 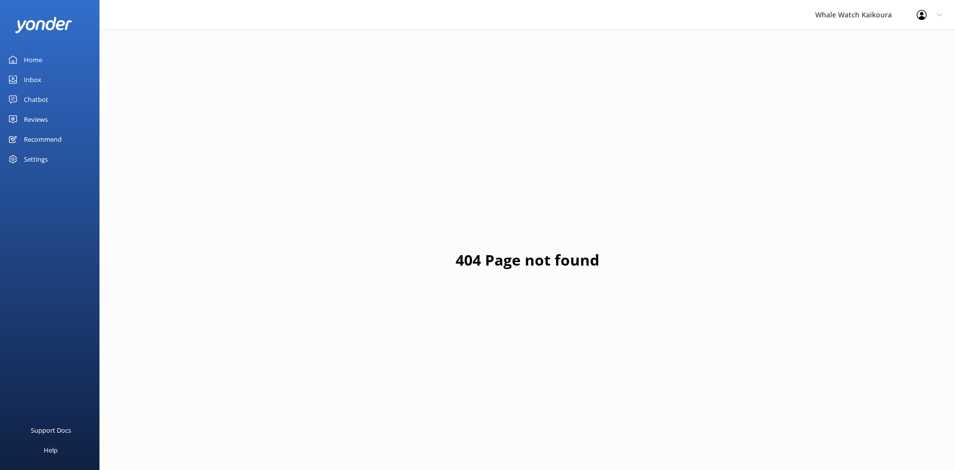 What do you see at coordinates (528, 260) in the screenshot?
I see `h1: 404 Page not found` at bounding box center [528, 260].